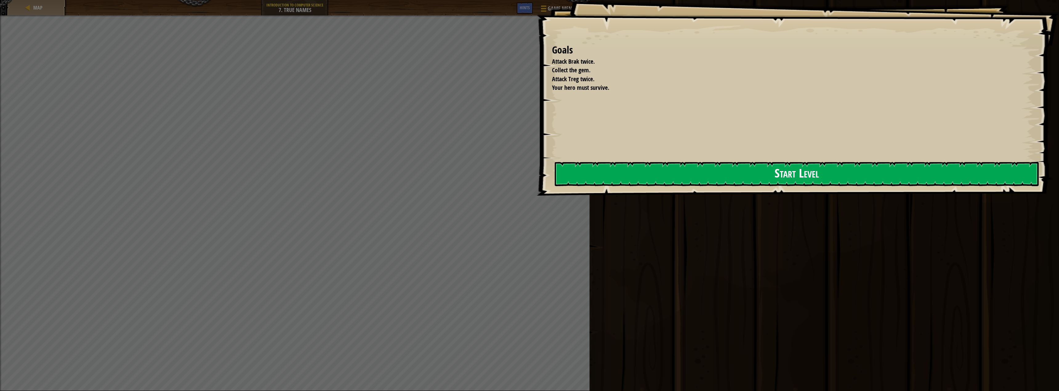  What do you see at coordinates (38, 8) in the screenshot?
I see `span: Map` at bounding box center [38, 8].